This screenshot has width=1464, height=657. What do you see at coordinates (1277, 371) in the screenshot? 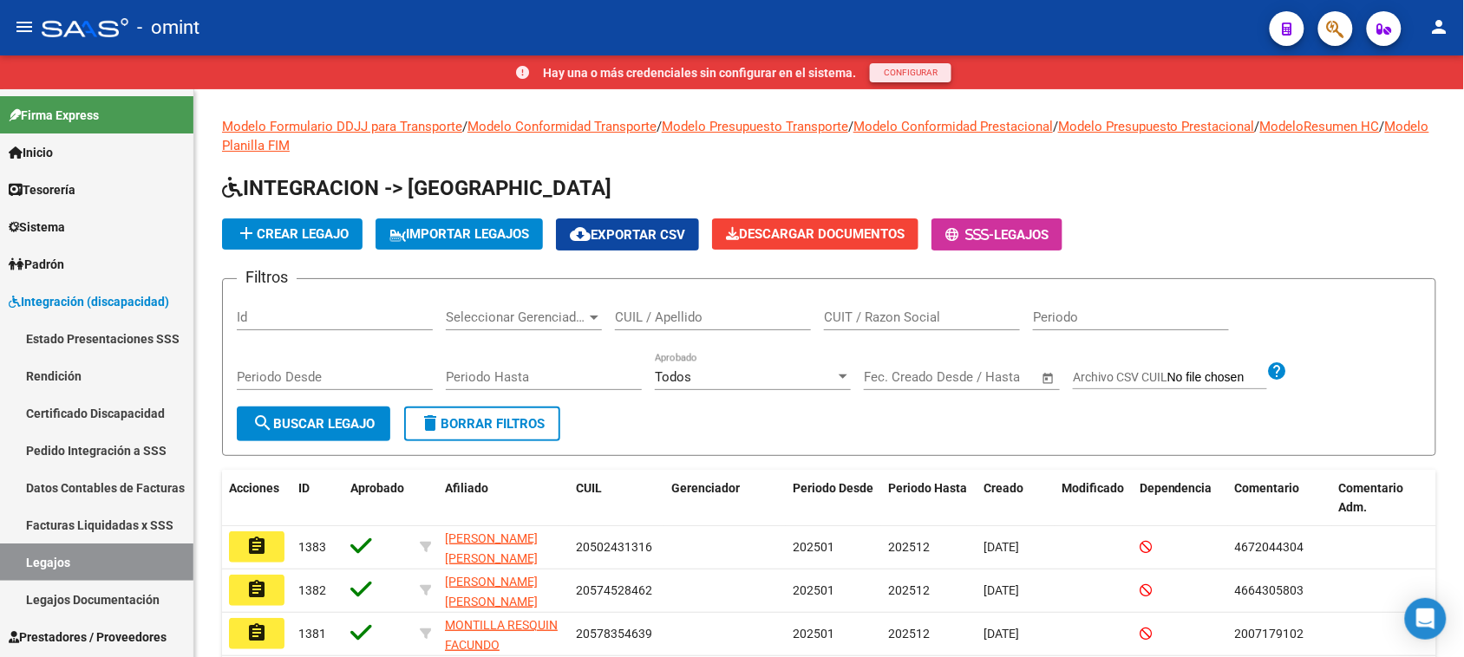
I see `mat-icon: help` at bounding box center [1277, 371].